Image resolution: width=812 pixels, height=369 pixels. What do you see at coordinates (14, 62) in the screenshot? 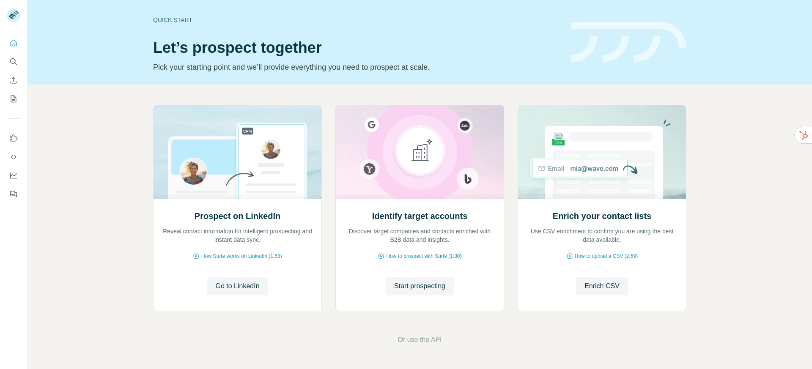
I see `button: Search` at bounding box center [14, 62].